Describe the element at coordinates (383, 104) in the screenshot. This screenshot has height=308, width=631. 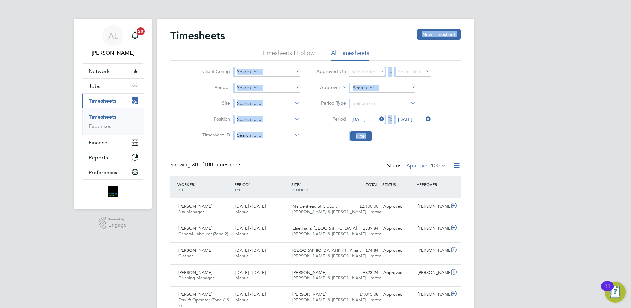
I see `input: Select one` at that location.